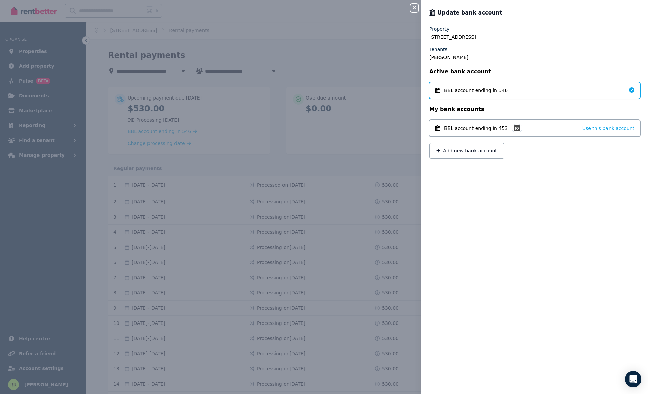 The height and width of the screenshot is (394, 648). Describe the element at coordinates (466, 151) in the screenshot. I see `button: Add new bank account` at that location.